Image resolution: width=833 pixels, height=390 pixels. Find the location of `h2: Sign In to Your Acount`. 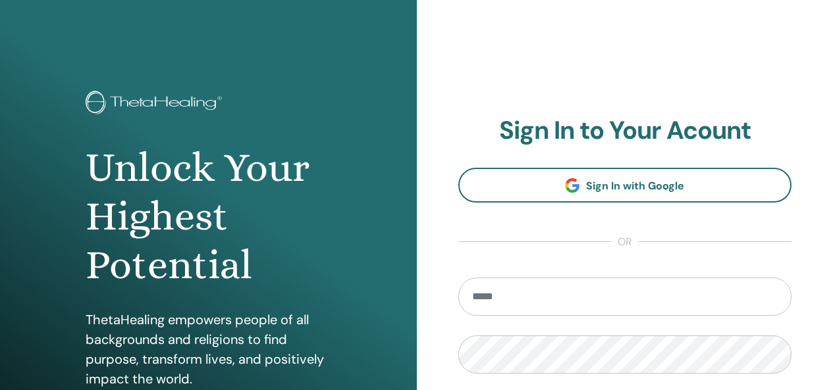

h2: Sign In to Your Acount is located at coordinates (625, 131).